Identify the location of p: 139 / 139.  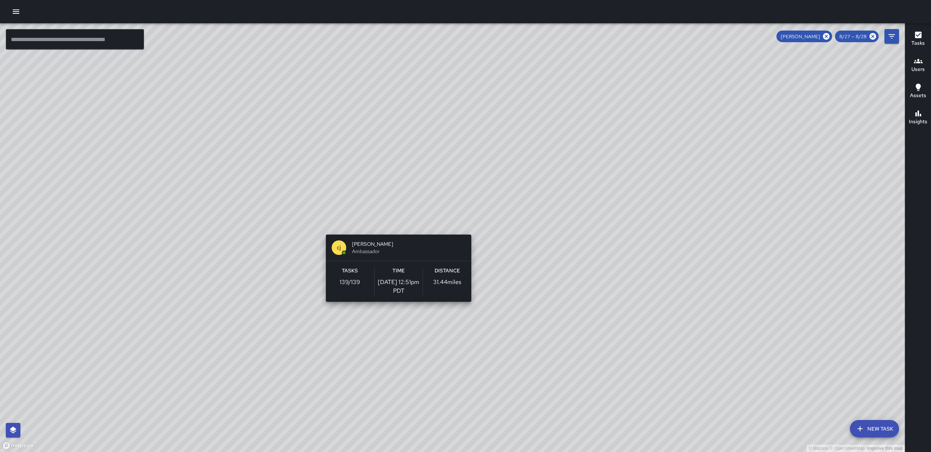
(350, 282).